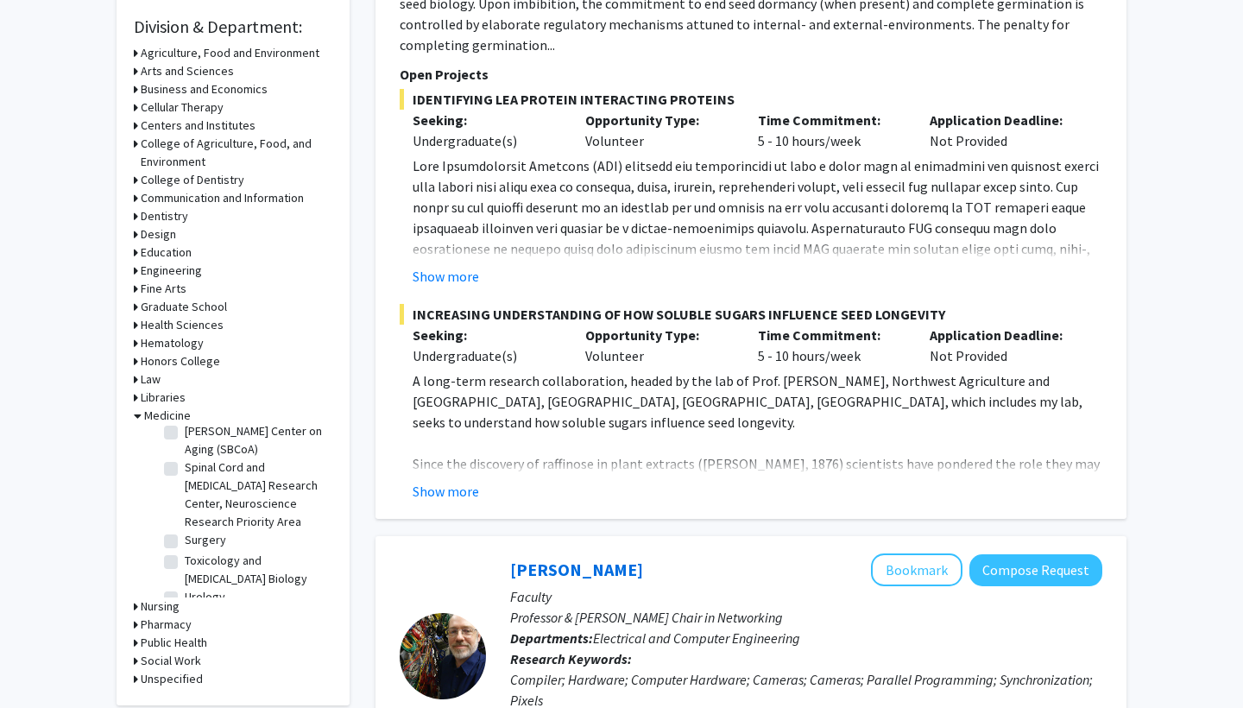 This screenshot has width=1243, height=708. I want to click on h3: Centers and Institutes, so click(198, 125).